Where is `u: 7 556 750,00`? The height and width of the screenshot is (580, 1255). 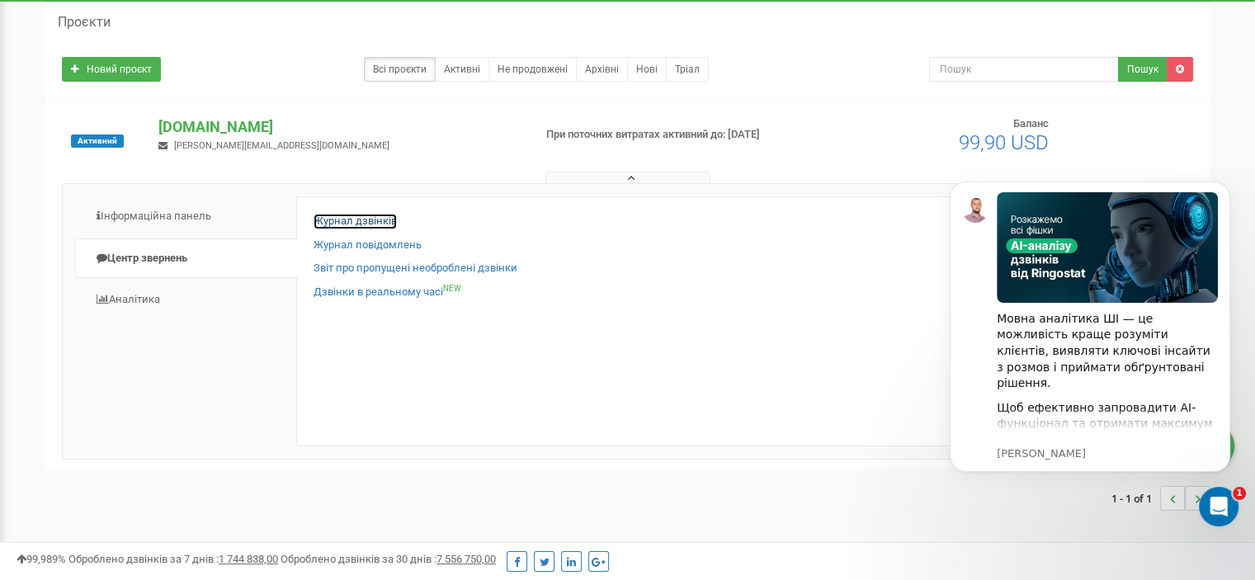
u: 7 556 750,00 is located at coordinates (466, 559).